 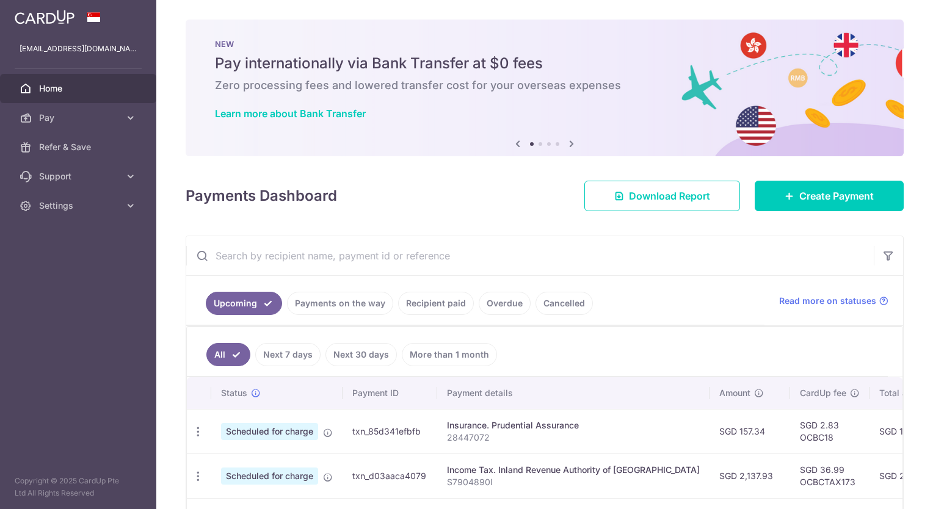 What do you see at coordinates (79, 118) in the screenshot?
I see `span: Pay` at bounding box center [79, 118].